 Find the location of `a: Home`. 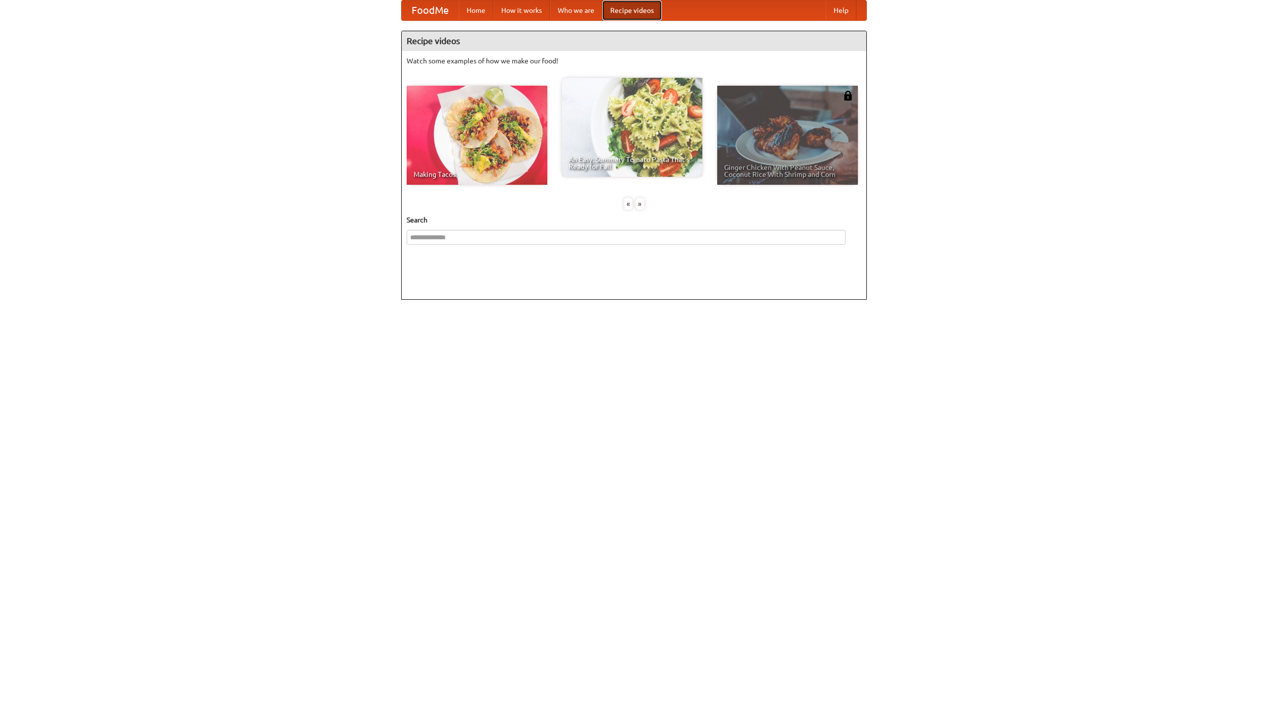

a: Home is located at coordinates (476, 10).